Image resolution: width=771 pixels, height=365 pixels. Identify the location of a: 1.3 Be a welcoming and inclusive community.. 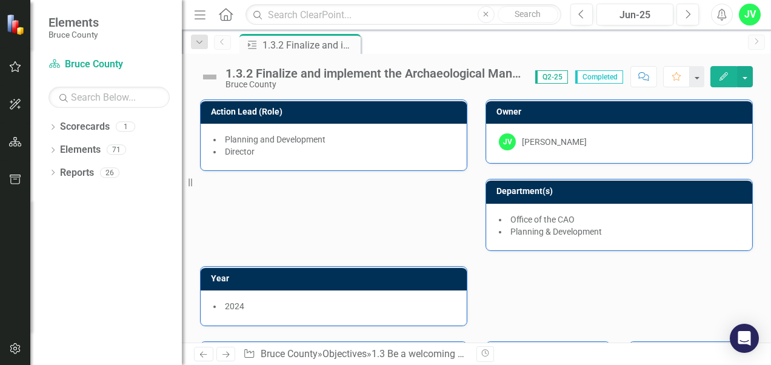
(469, 354).